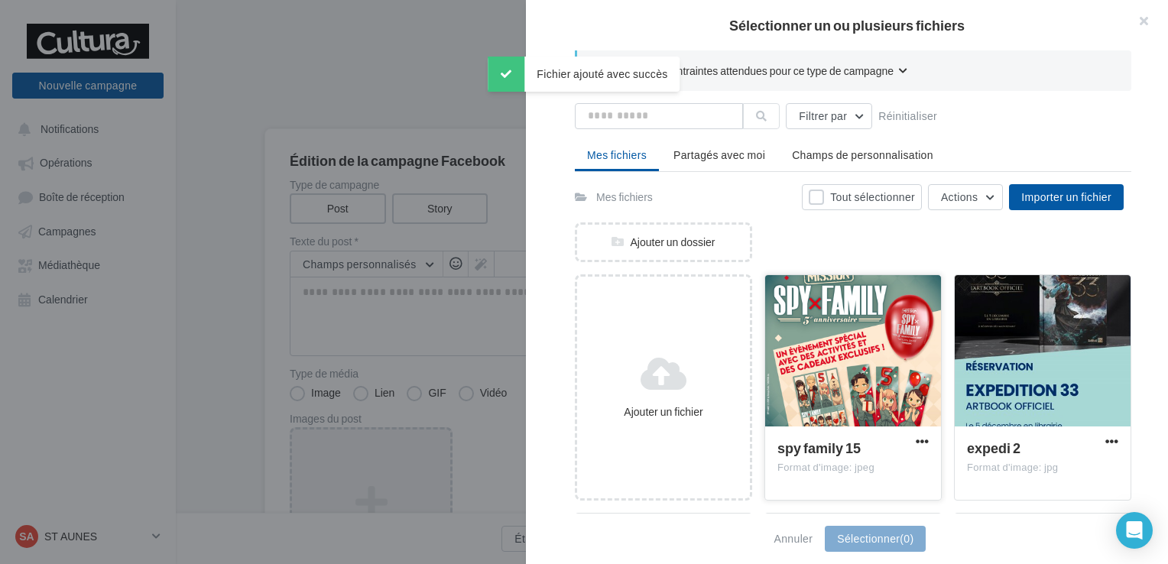 This screenshot has width=1168, height=564. I want to click on button: Filtrer par, so click(829, 116).